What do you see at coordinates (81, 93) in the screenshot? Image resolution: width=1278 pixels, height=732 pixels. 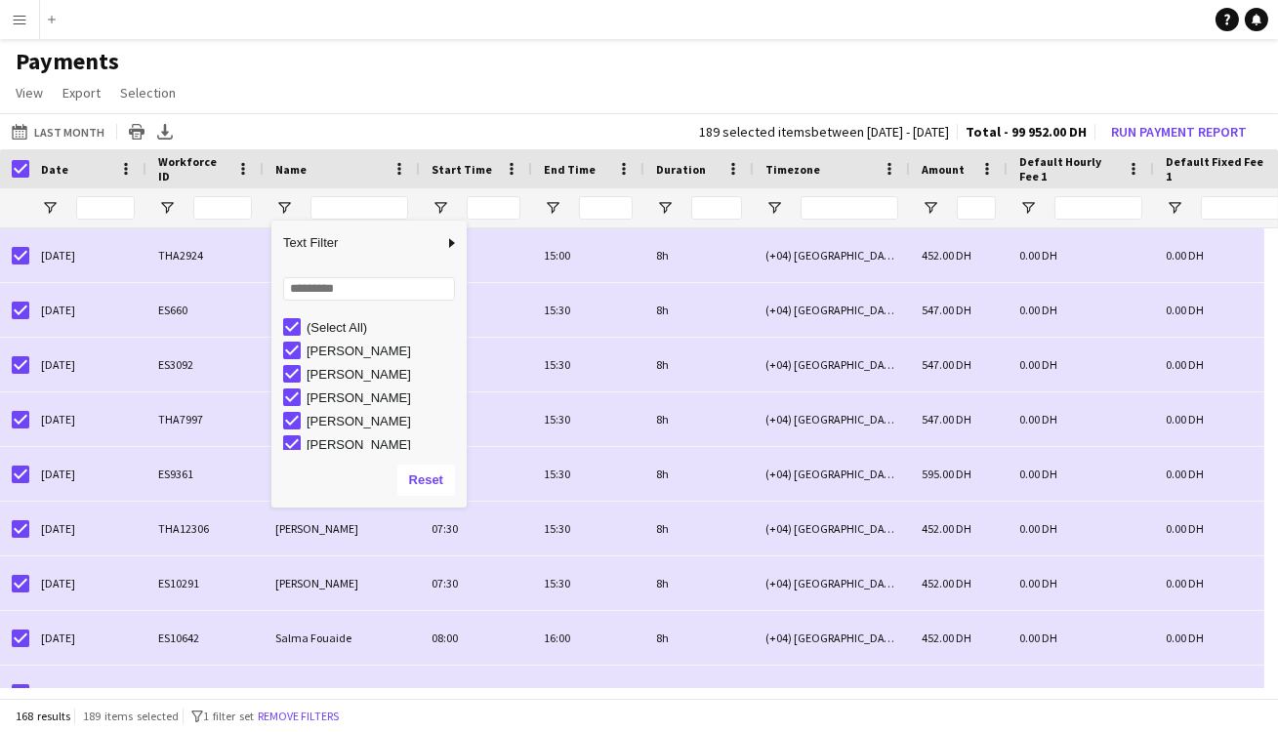 I see `a: Export` at bounding box center [81, 93].